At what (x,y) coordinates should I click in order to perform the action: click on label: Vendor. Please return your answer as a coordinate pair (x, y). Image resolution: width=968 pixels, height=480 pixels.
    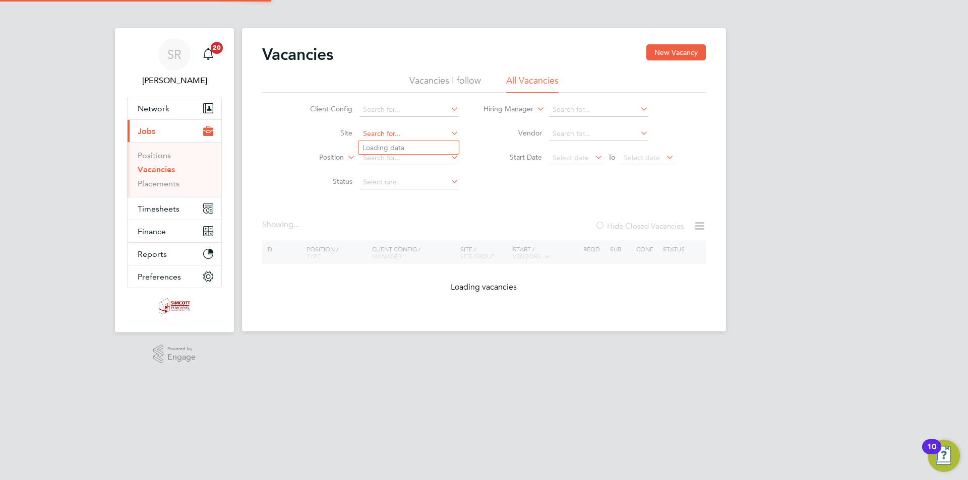
    Looking at the image, I should click on (513, 133).